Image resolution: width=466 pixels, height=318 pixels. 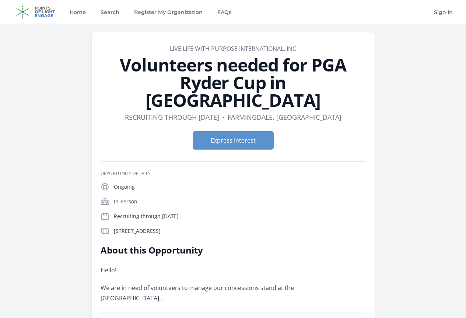 I want to click on button: Express Interest, so click(x=233, y=140).